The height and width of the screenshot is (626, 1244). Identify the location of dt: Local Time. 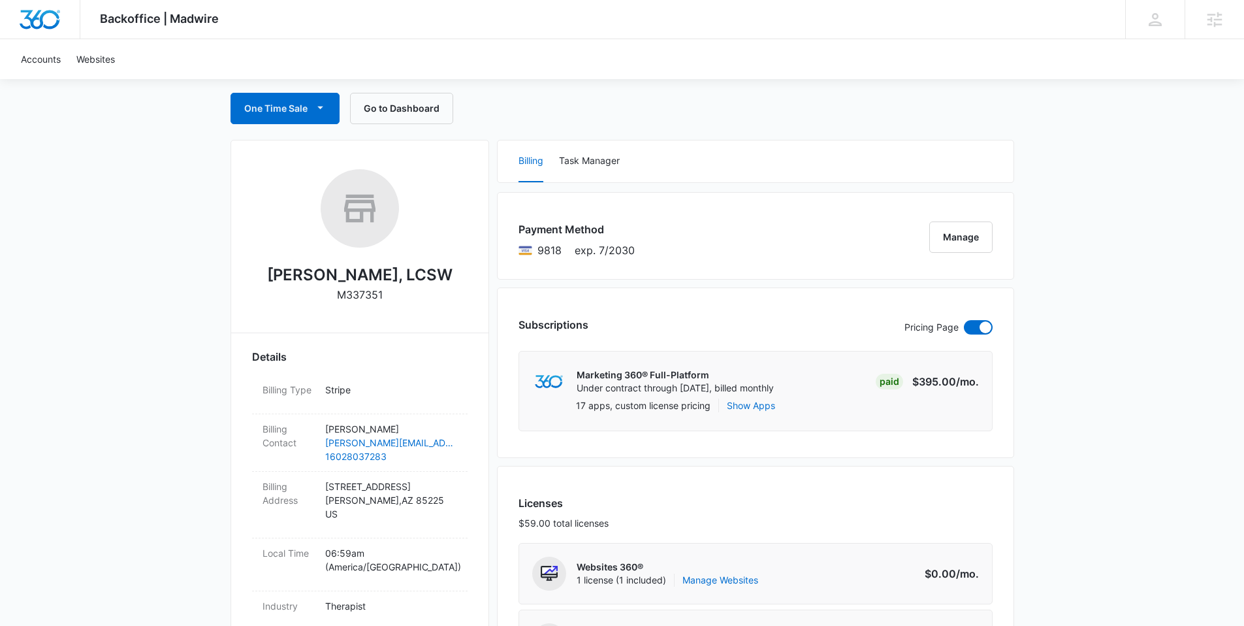
(289, 552).